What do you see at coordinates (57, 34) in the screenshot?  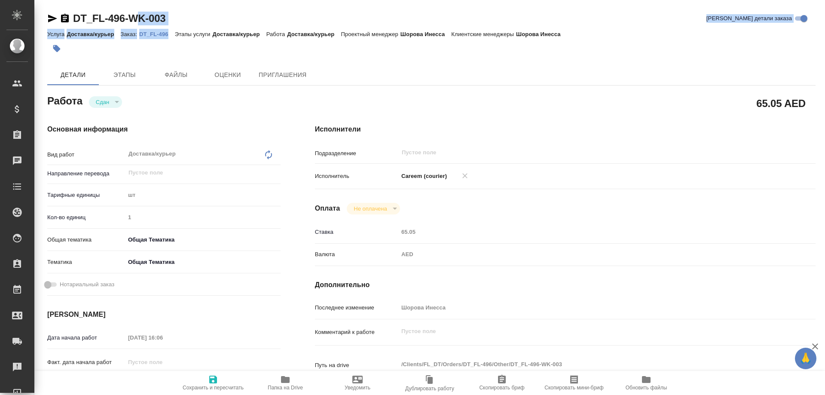 I see `p: Услуга` at bounding box center [57, 34].